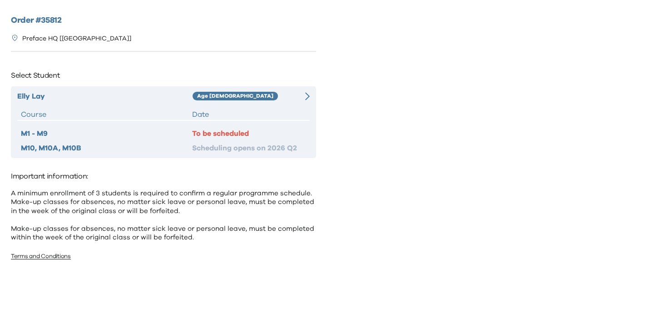 The height and width of the screenshot is (328, 654). I want to click on a: Terms and Conditions, so click(41, 256).